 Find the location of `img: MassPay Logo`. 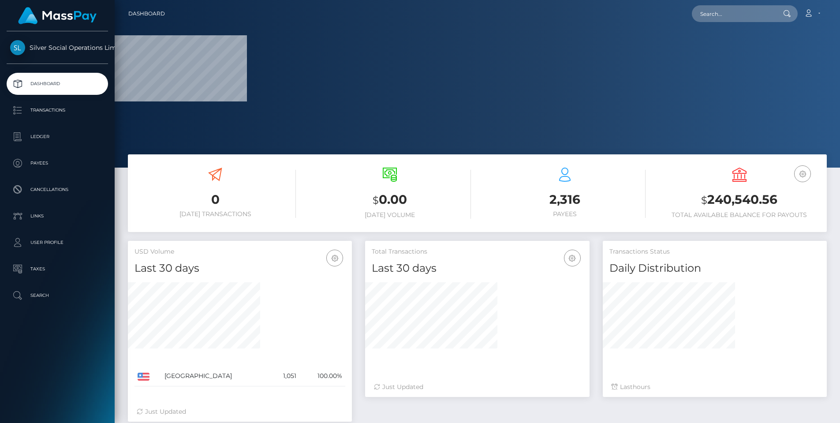

img: MassPay Logo is located at coordinates (57, 15).